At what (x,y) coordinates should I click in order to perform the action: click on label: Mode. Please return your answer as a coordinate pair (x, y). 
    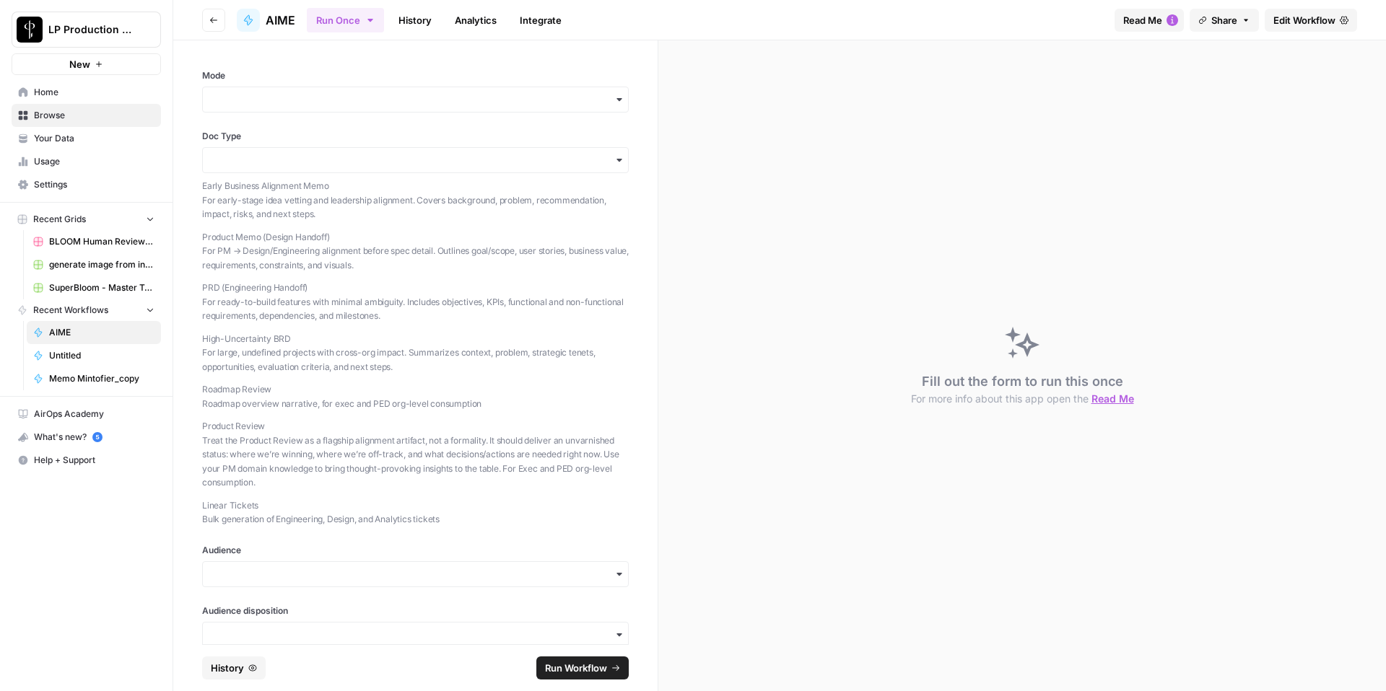
    Looking at the image, I should click on (415, 76).